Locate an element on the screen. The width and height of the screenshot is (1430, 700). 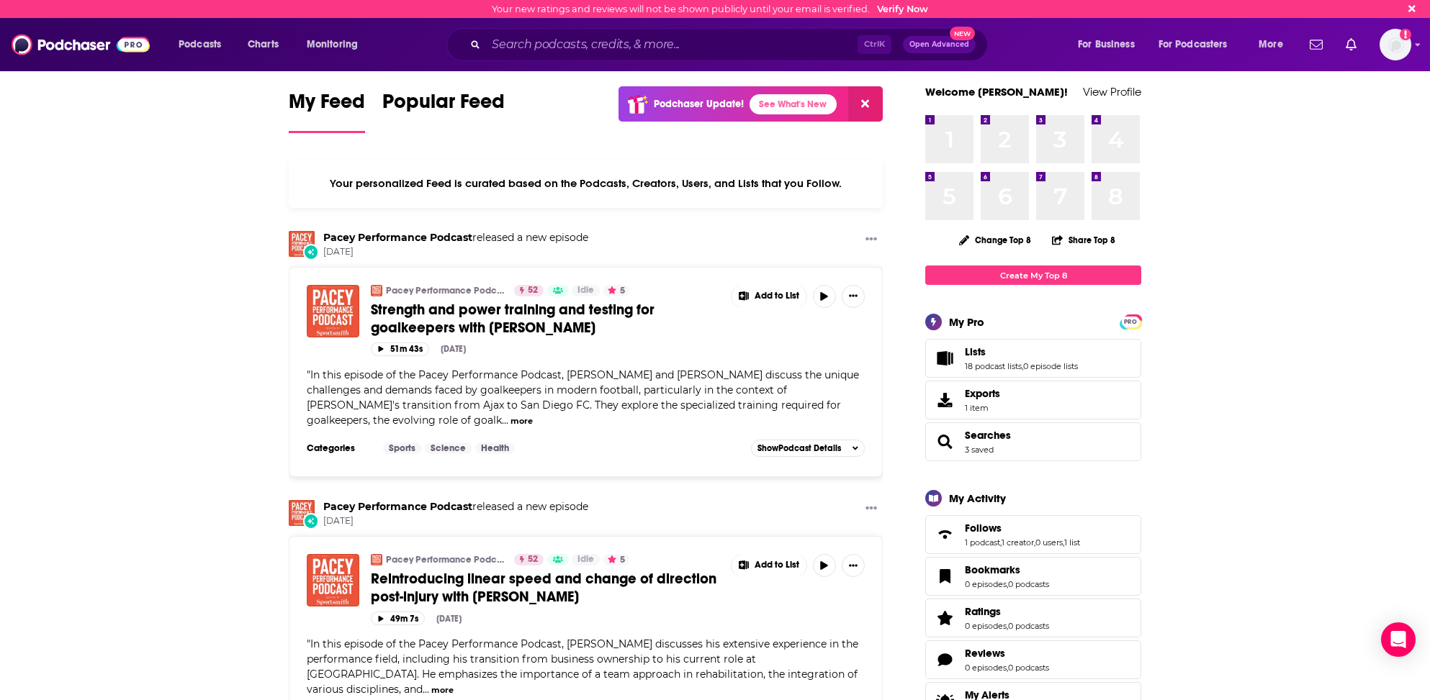
span: Bookmarks is located at coordinates (992, 570).